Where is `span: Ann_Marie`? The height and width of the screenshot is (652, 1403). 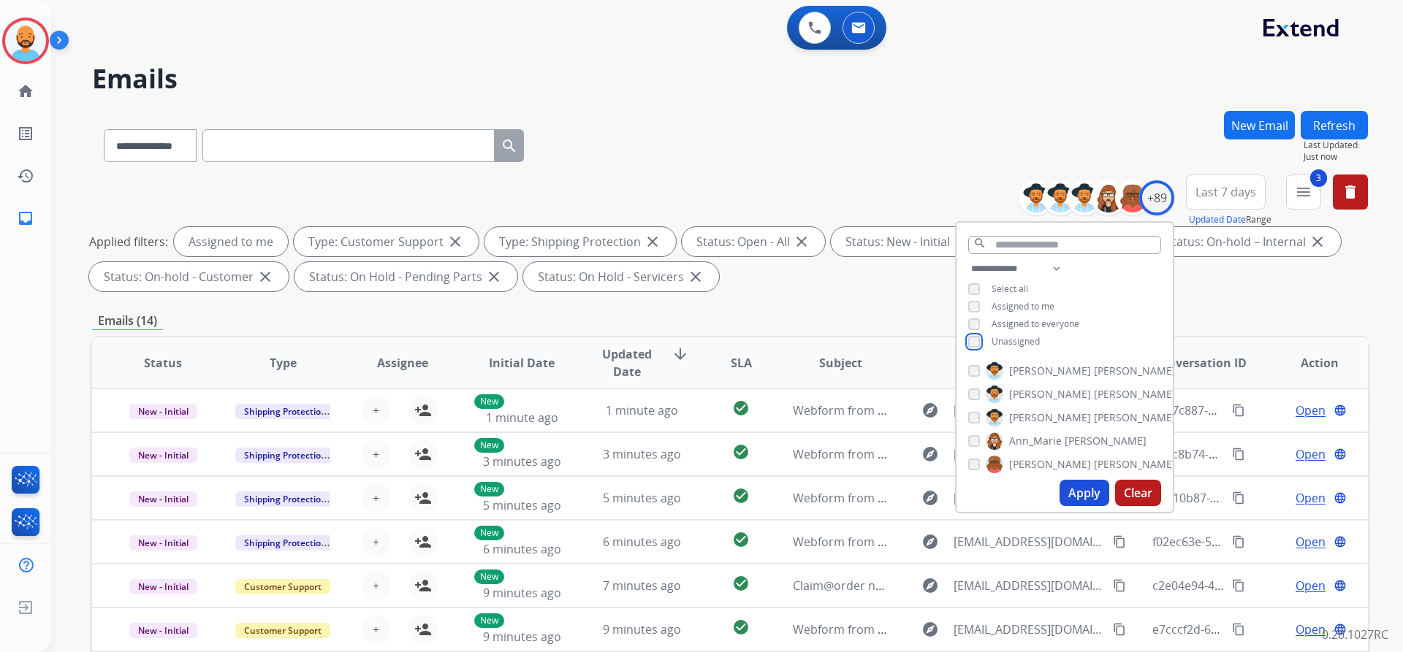
span: Ann_Marie is located at coordinates (1035, 441).